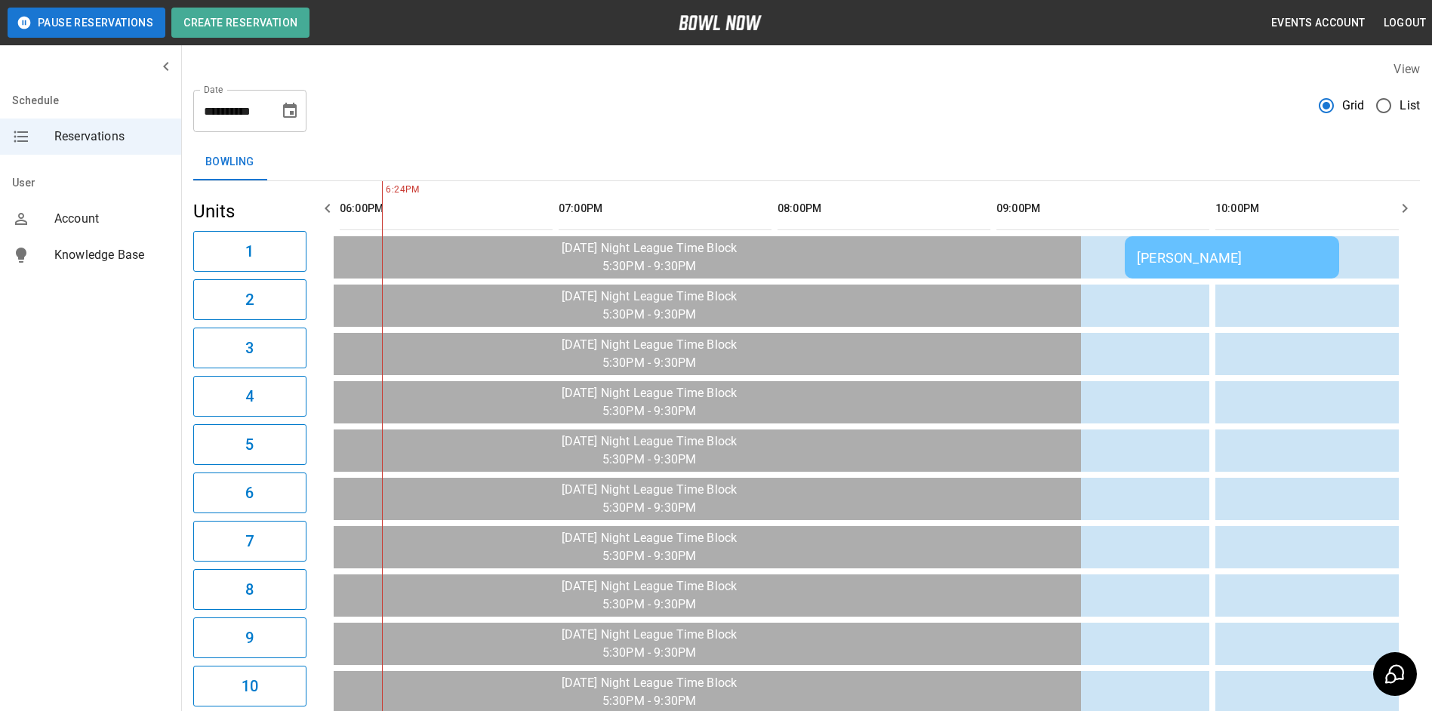  Describe the element at coordinates (112, 255) in the screenshot. I see `span: Knowledge Base` at that location.